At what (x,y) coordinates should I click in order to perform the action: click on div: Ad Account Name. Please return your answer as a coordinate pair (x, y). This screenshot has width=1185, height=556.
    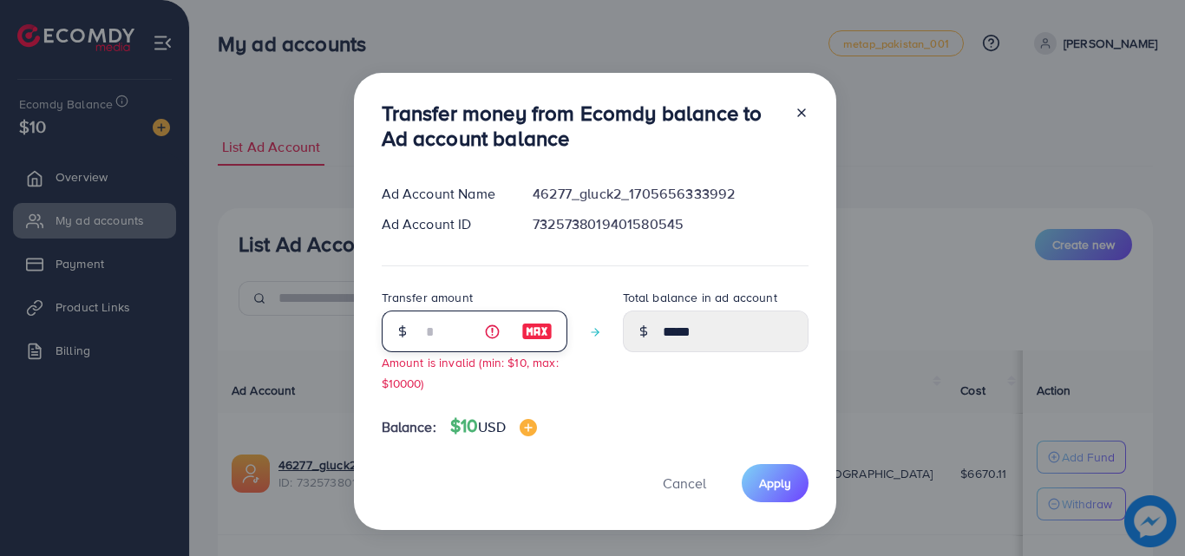
    Looking at the image, I should click on (443, 193).